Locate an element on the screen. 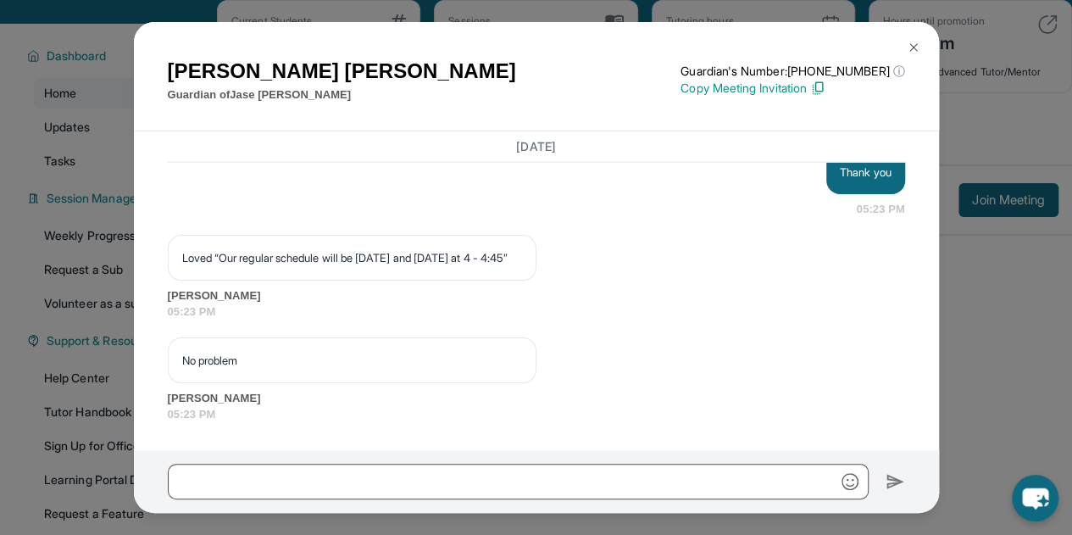 The image size is (1072, 535). button: chat-button is located at coordinates (1034, 497).